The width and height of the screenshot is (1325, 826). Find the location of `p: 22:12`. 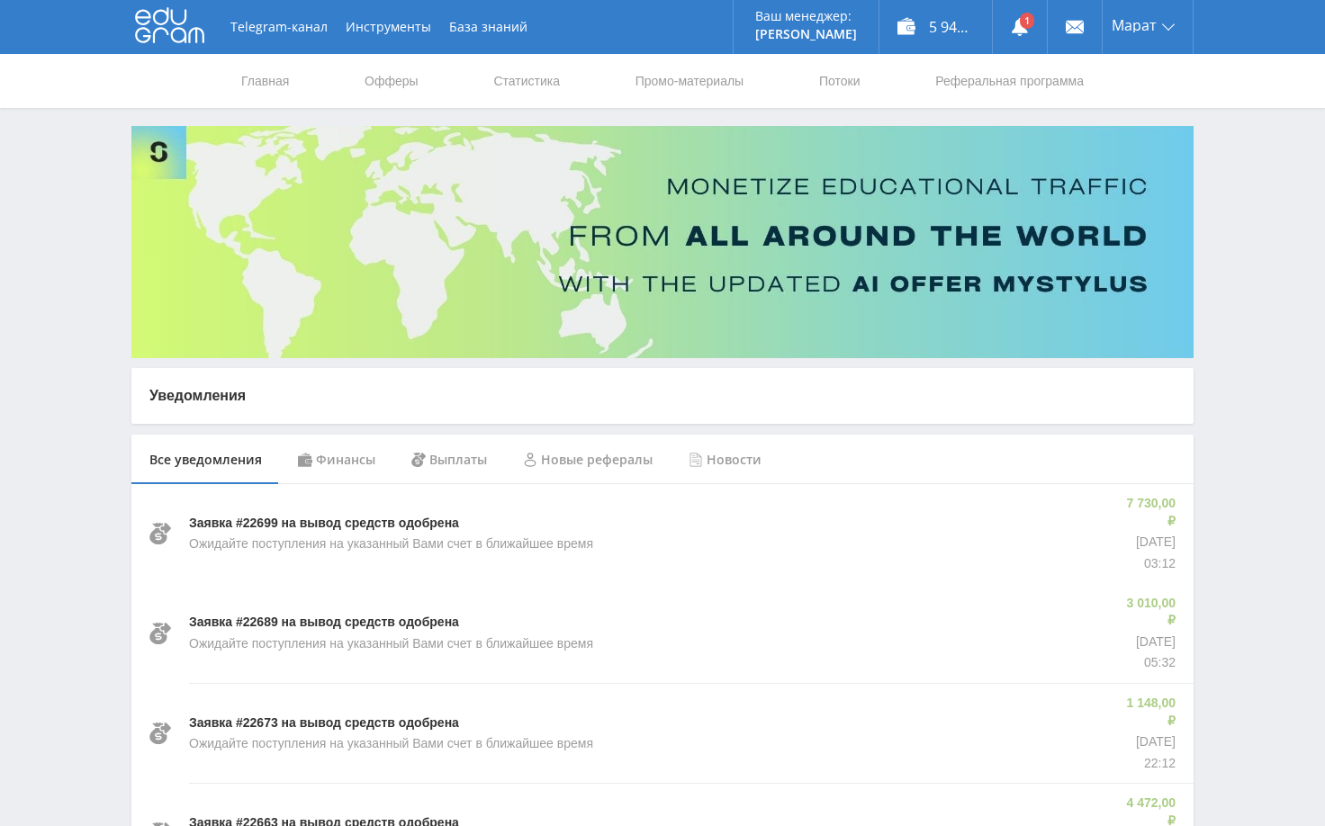

p: 22:12 is located at coordinates (1149, 764).